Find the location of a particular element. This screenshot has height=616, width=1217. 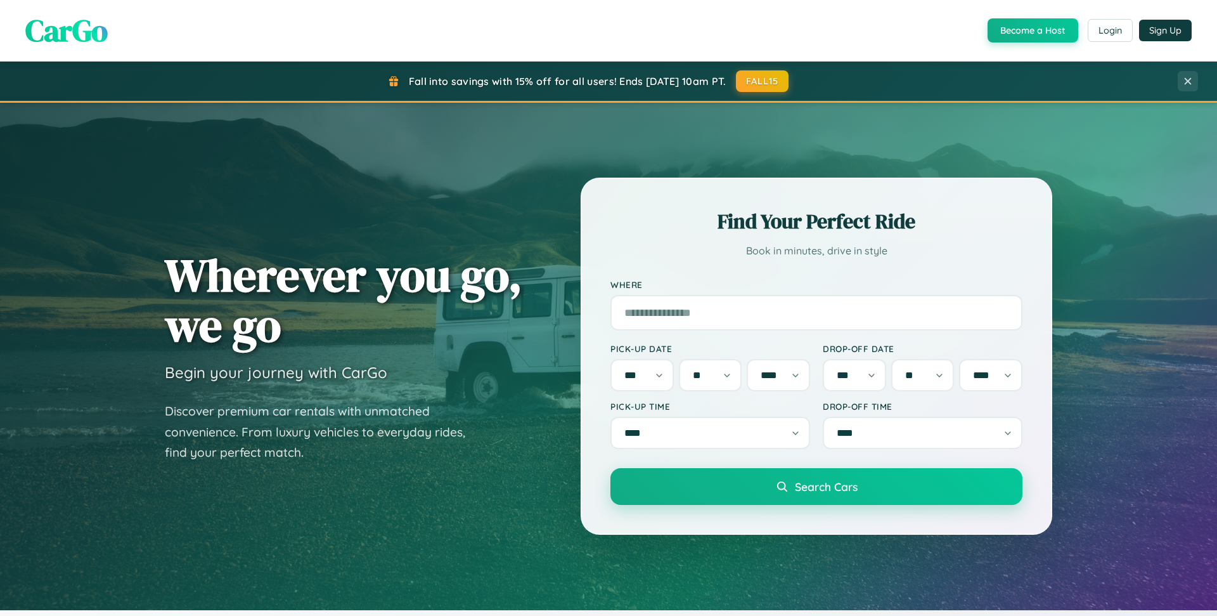

label: Pick-up Date is located at coordinates (710, 348).